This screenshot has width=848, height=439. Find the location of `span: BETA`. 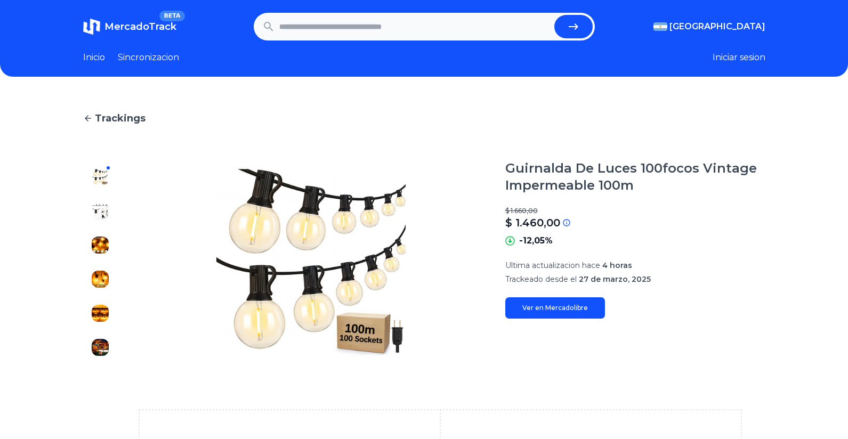

span: BETA is located at coordinates (172, 16).